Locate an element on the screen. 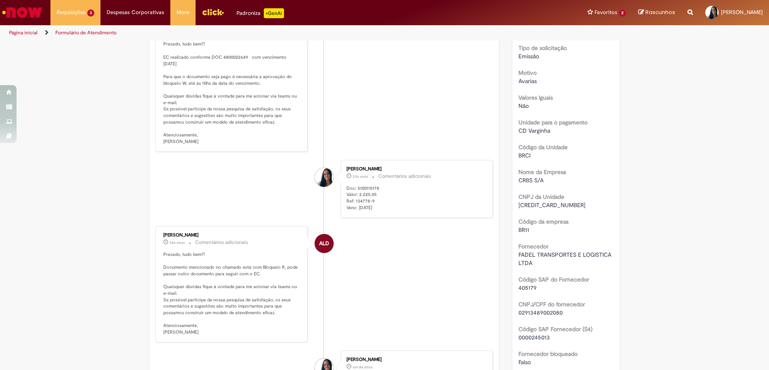  span: 0000245013 is located at coordinates (534, 337).